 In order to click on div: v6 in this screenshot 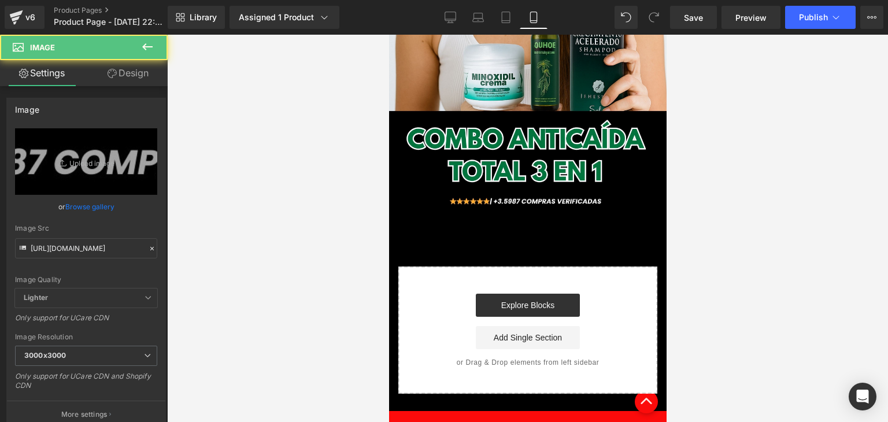, I will do `click(30, 17)`.